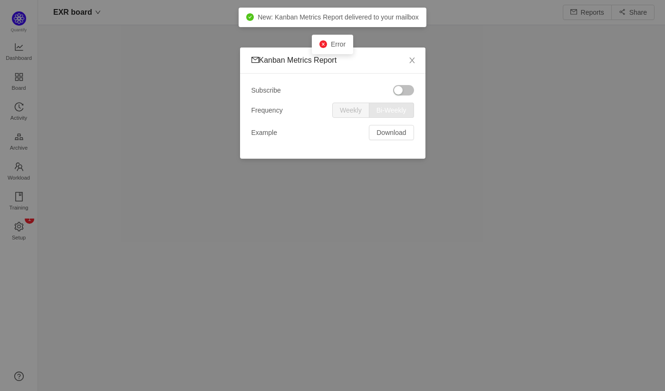  Describe the element at coordinates (264, 133) in the screenshot. I see `span: Example` at that location.